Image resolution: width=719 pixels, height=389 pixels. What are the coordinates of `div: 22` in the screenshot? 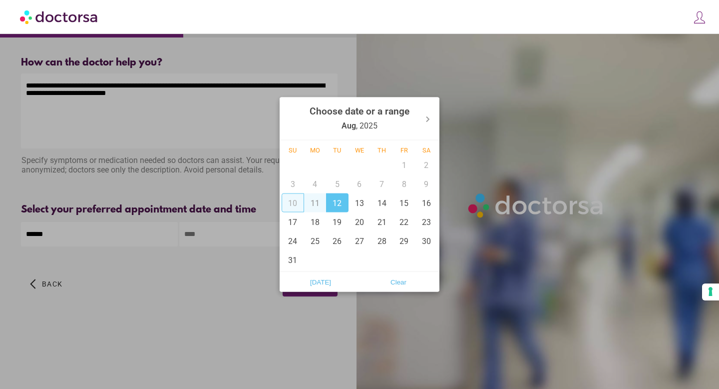 It's located at (404, 222).